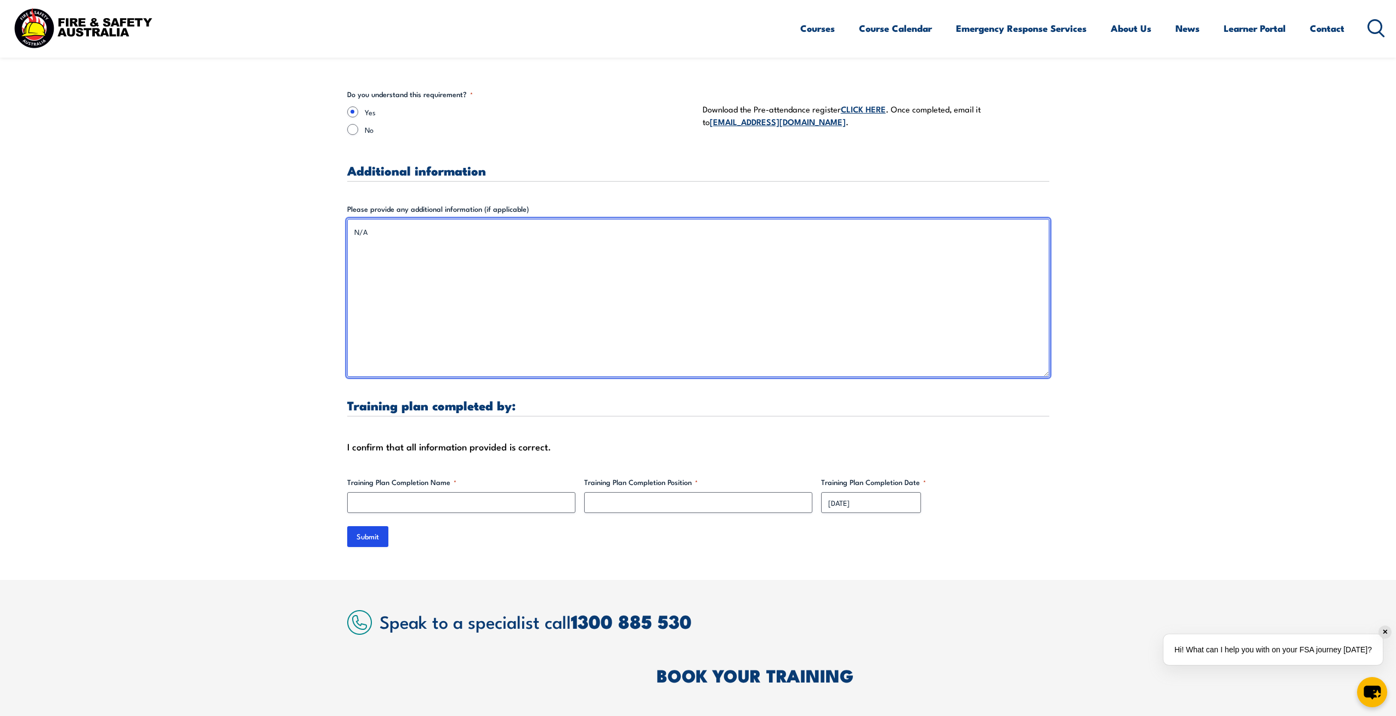 This screenshot has width=1396, height=716. What do you see at coordinates (863, 109) in the screenshot?
I see `a: CLICK HERE` at bounding box center [863, 109].